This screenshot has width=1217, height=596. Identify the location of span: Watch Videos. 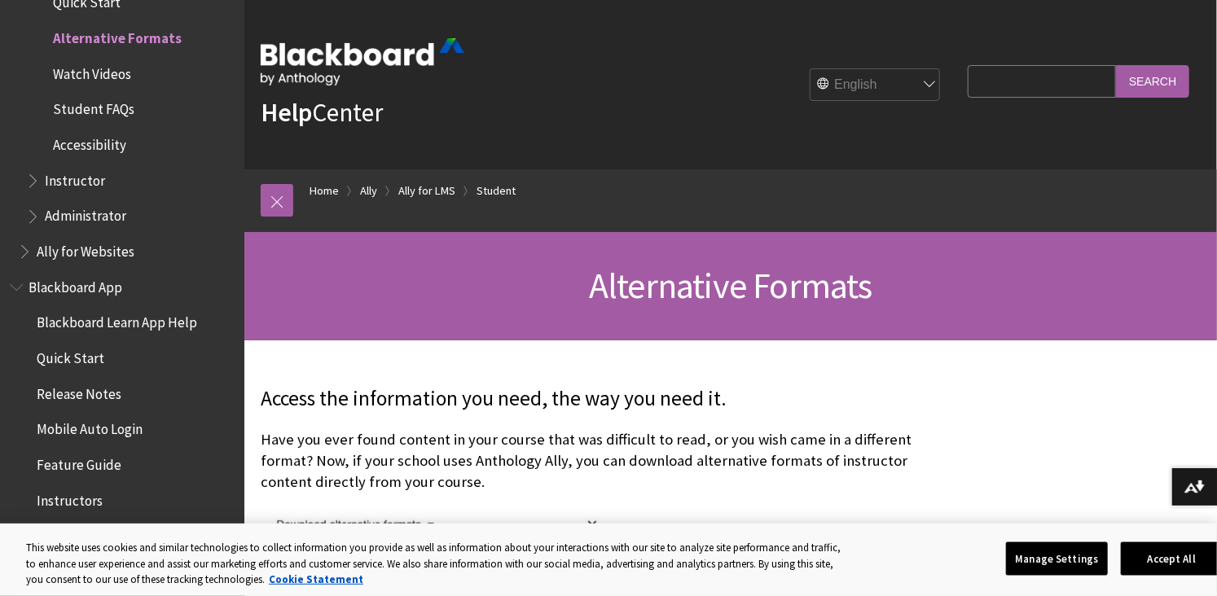
(92, 71).